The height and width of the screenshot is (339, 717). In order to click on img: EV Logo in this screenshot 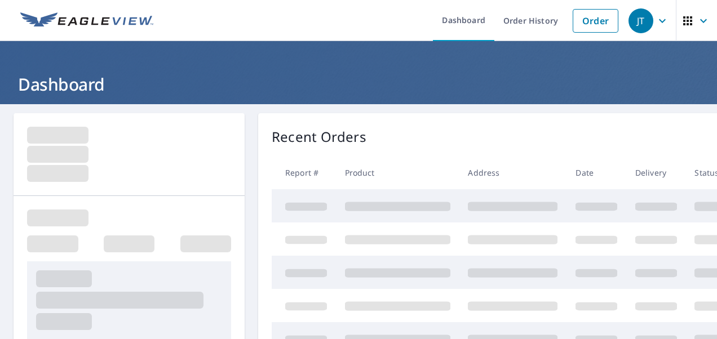, I will do `click(87, 21)`.